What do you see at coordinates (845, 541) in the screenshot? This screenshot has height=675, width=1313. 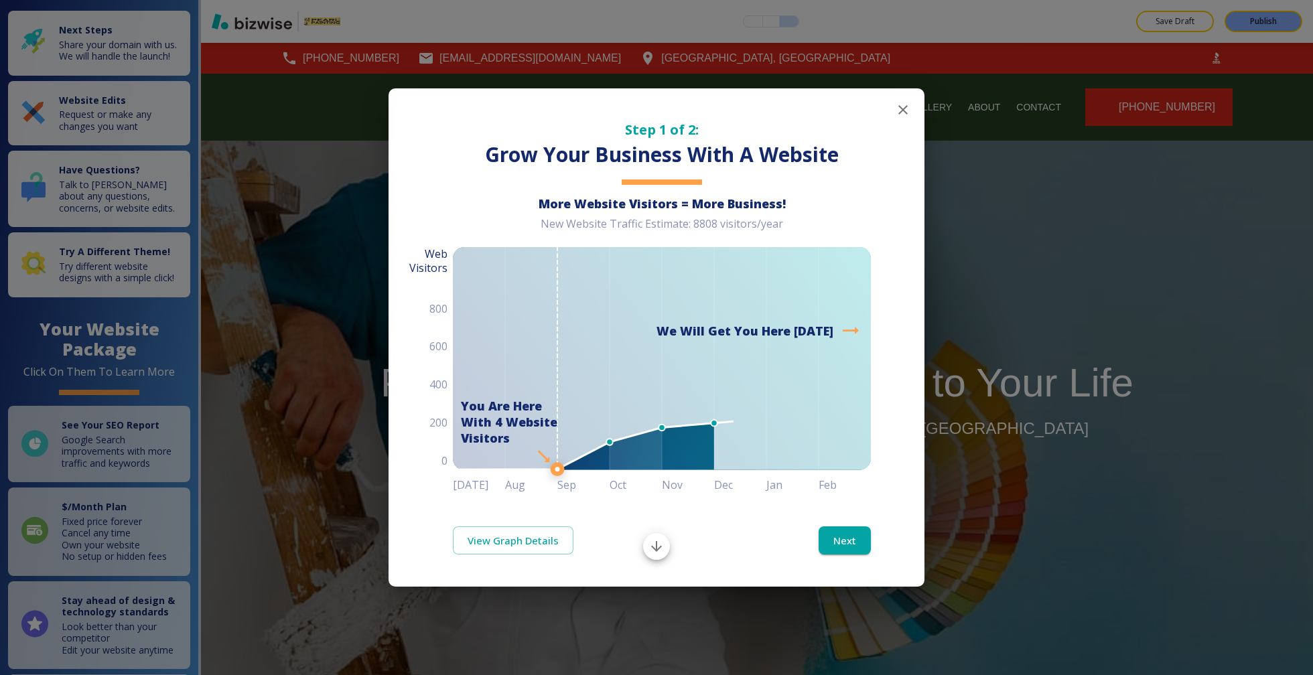 I see `button: Next` at bounding box center [845, 541].